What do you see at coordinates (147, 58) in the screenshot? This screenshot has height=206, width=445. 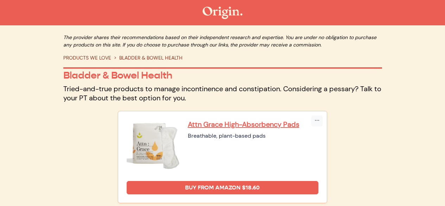 I see `li: BLADDER & BOWEL HEALTH` at bounding box center [147, 58].